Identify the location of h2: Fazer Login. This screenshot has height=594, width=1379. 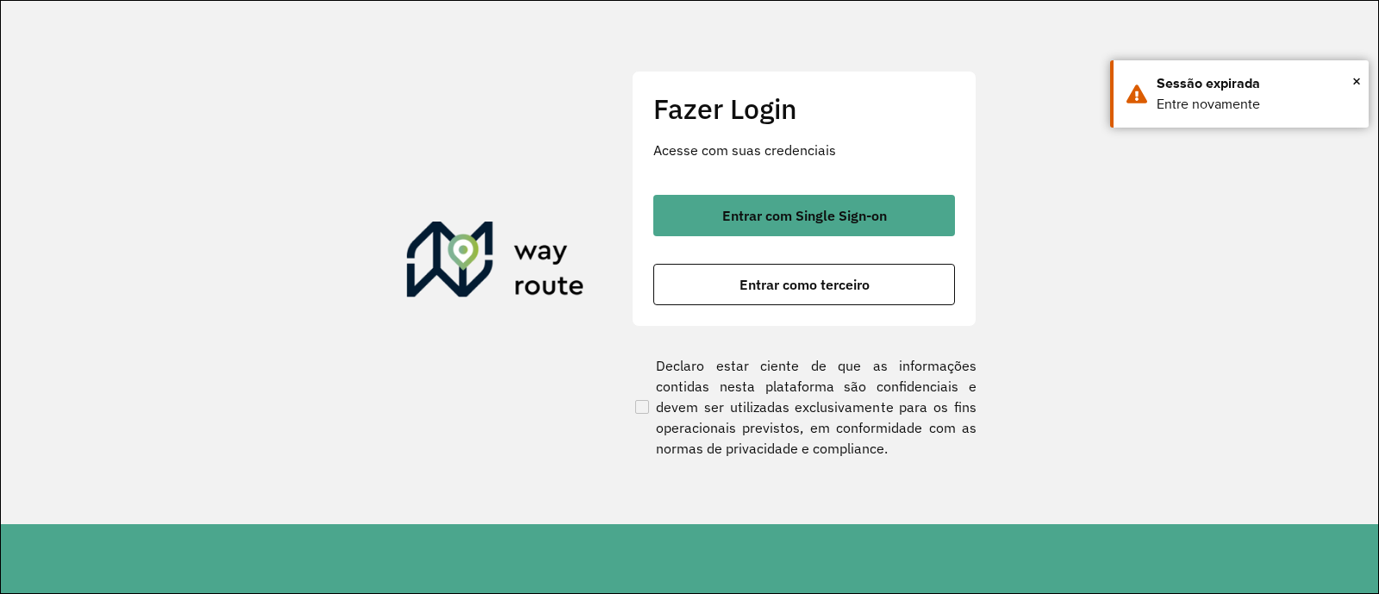
(804, 109).